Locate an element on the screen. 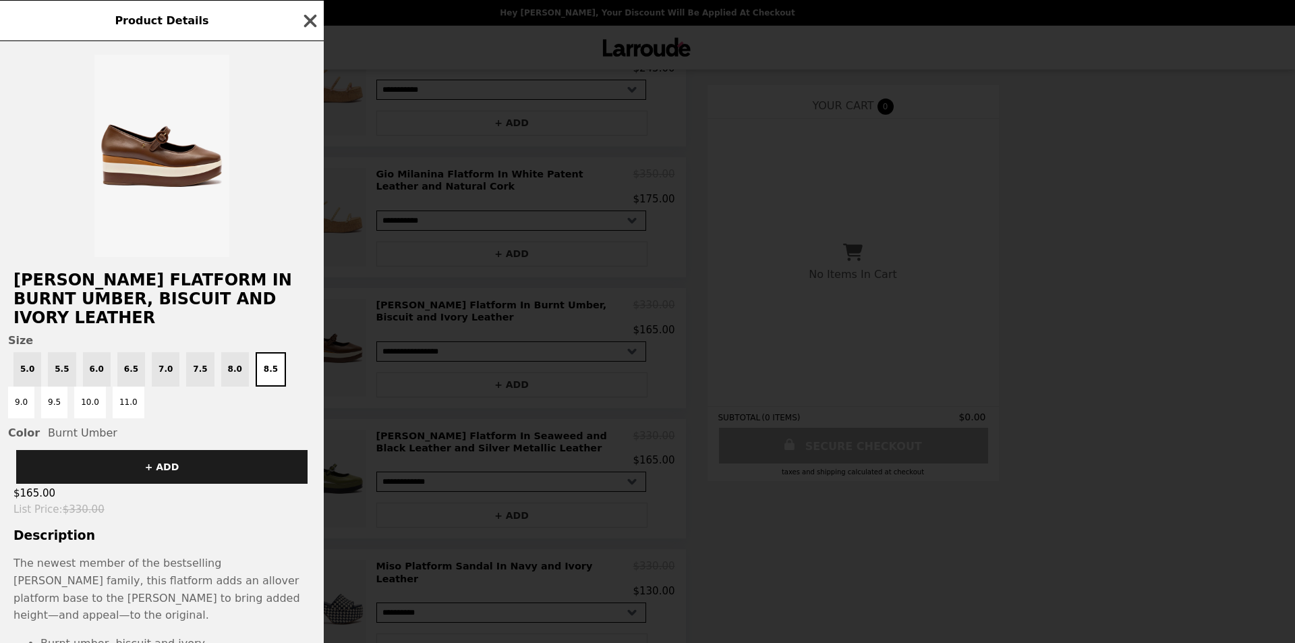 This screenshot has height=643, width=1295. div: Burnt Umber is located at coordinates (162, 432).